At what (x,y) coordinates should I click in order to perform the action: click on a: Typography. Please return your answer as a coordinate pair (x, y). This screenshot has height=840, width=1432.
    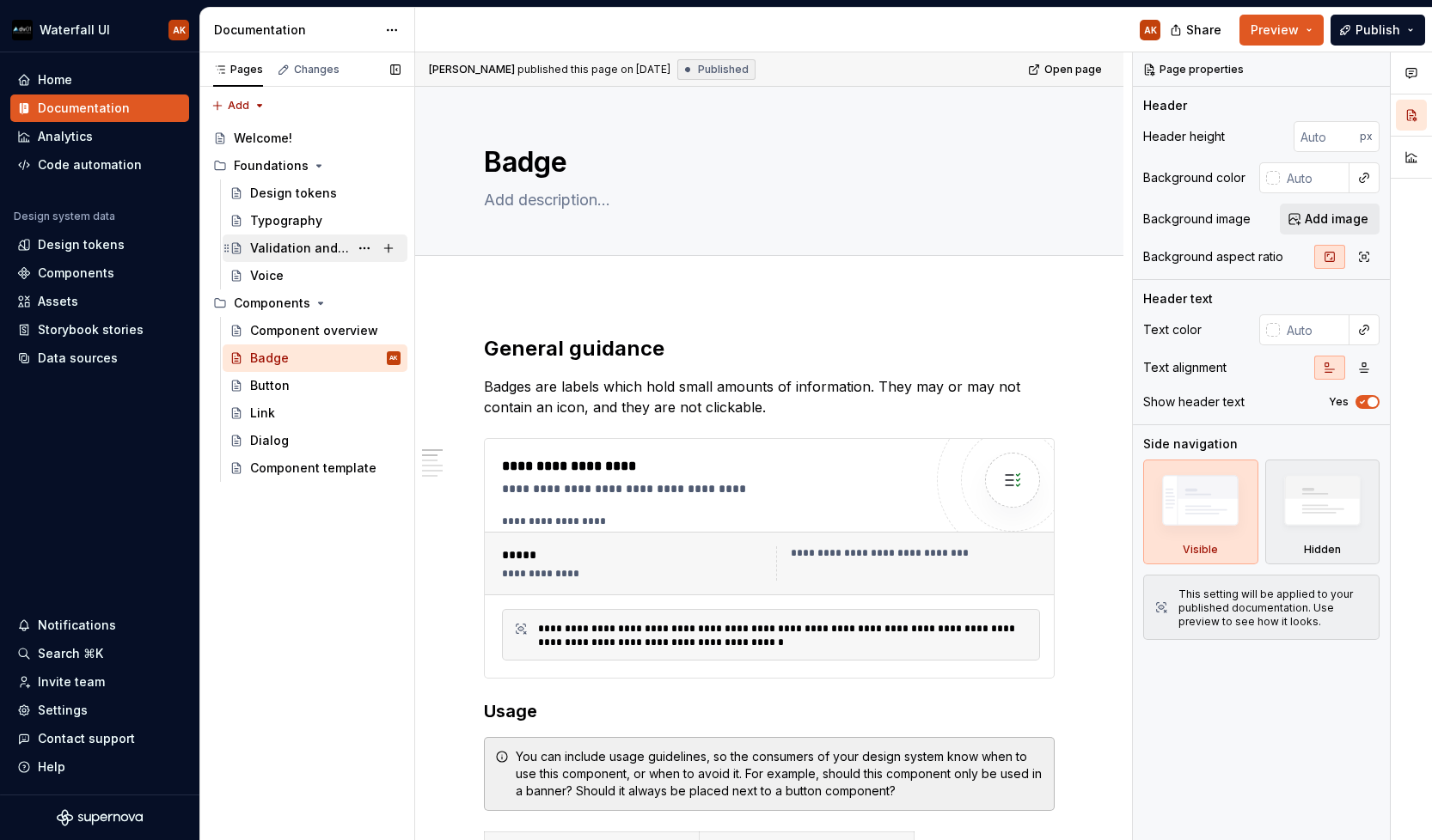
    Looking at the image, I should click on (314, 221).